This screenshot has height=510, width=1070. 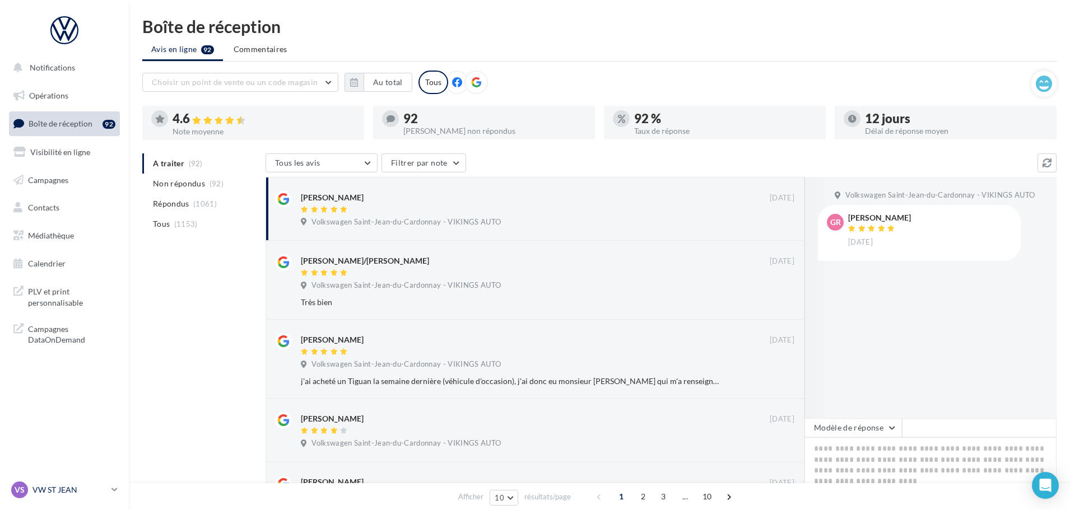 What do you see at coordinates (643, 497) in the screenshot?
I see `span: 2` at bounding box center [643, 497].